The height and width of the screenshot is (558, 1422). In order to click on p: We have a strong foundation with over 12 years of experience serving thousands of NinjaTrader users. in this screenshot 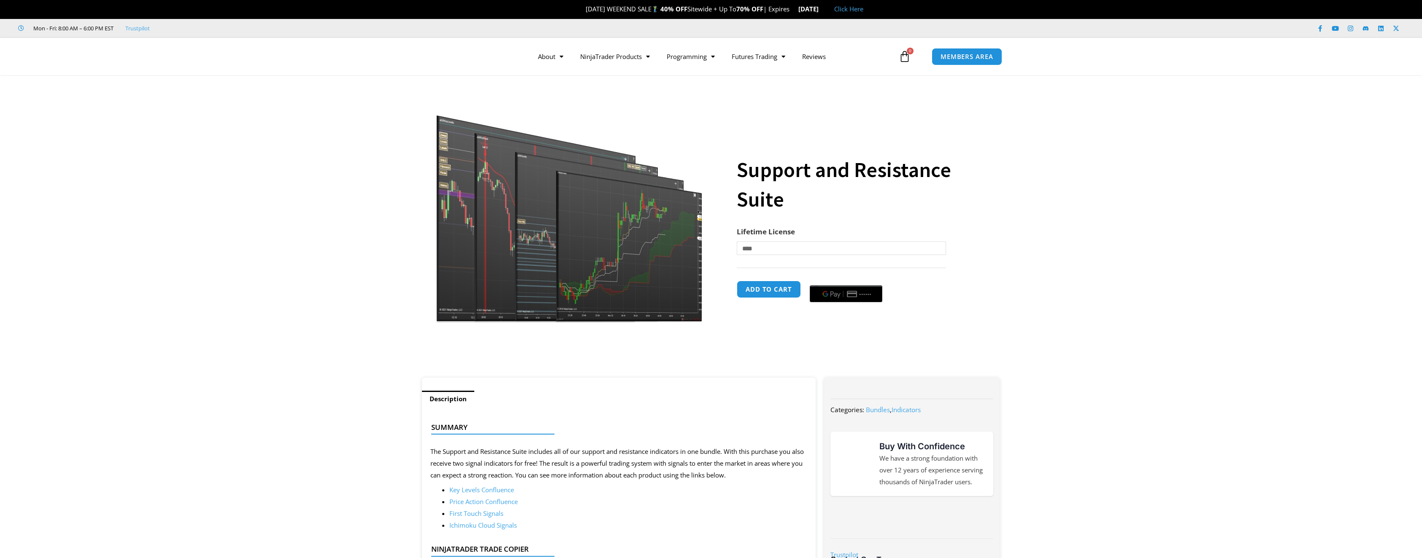, I will do `click(932, 471)`.